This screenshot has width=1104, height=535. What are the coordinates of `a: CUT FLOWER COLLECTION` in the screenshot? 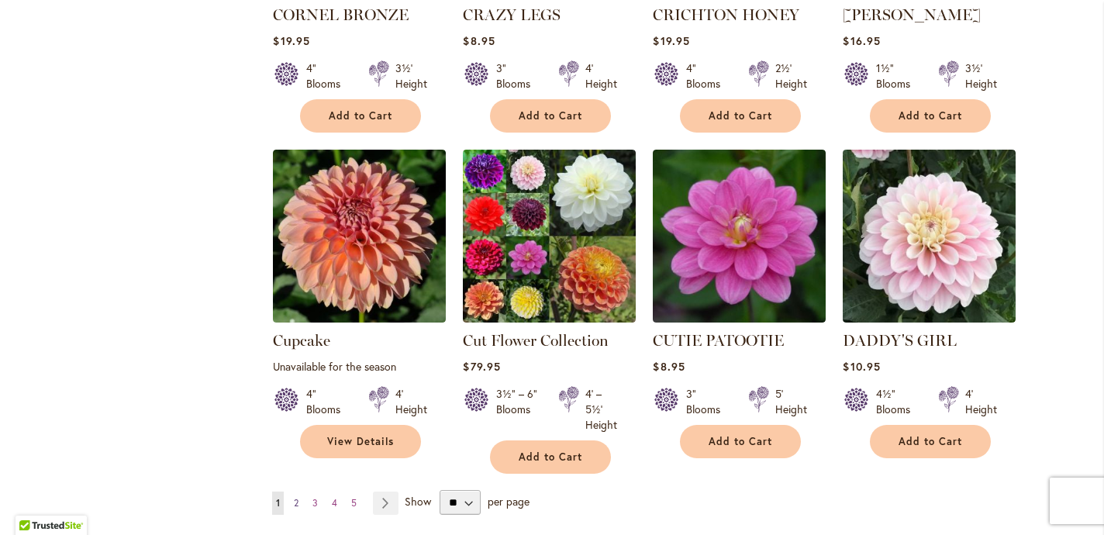 It's located at (549, 318).